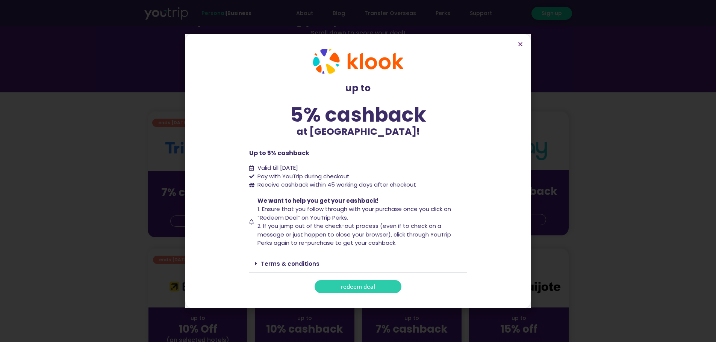 The width and height of the screenshot is (716, 342). What do you see at coordinates (358, 287) in the screenshot?
I see `a: redeem deal` at bounding box center [358, 287].